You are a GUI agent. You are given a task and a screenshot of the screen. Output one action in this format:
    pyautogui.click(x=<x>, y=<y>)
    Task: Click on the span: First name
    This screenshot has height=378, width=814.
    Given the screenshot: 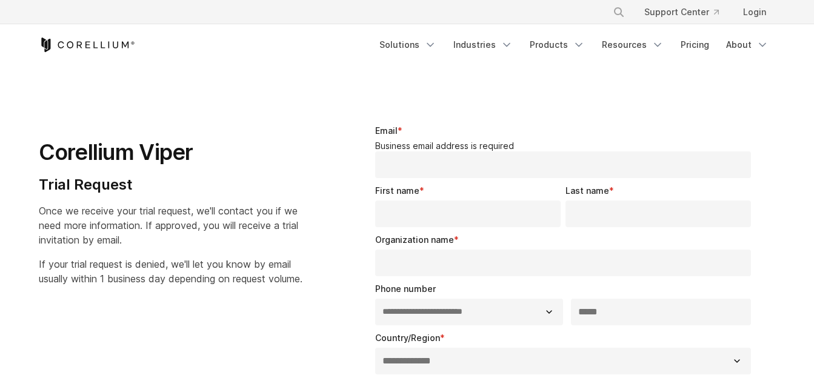 What is the action you would take?
    pyautogui.click(x=397, y=190)
    